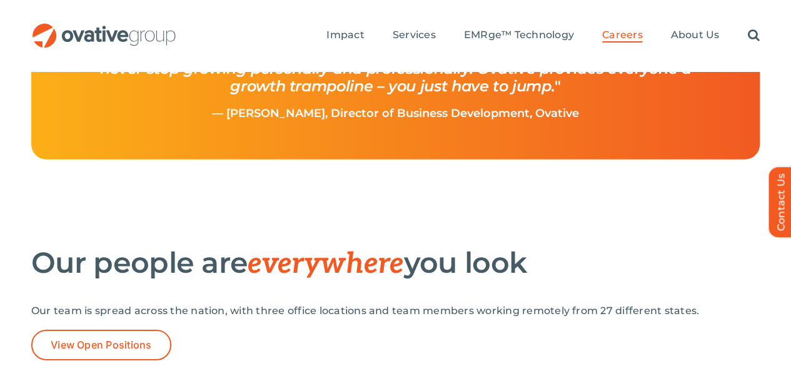  Describe the element at coordinates (101, 344) in the screenshot. I see `span: View Open Positions` at that location.